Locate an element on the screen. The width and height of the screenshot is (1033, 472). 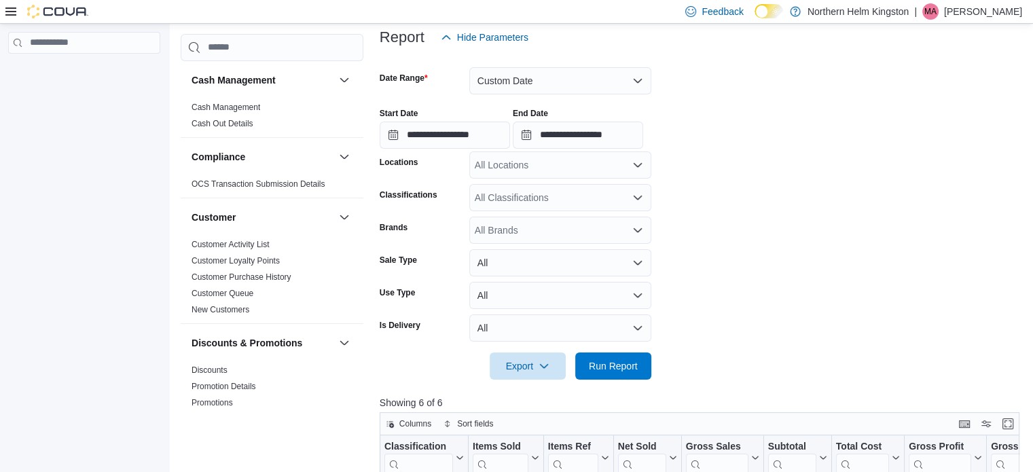
h3: Cash Management is located at coordinates (234, 80).